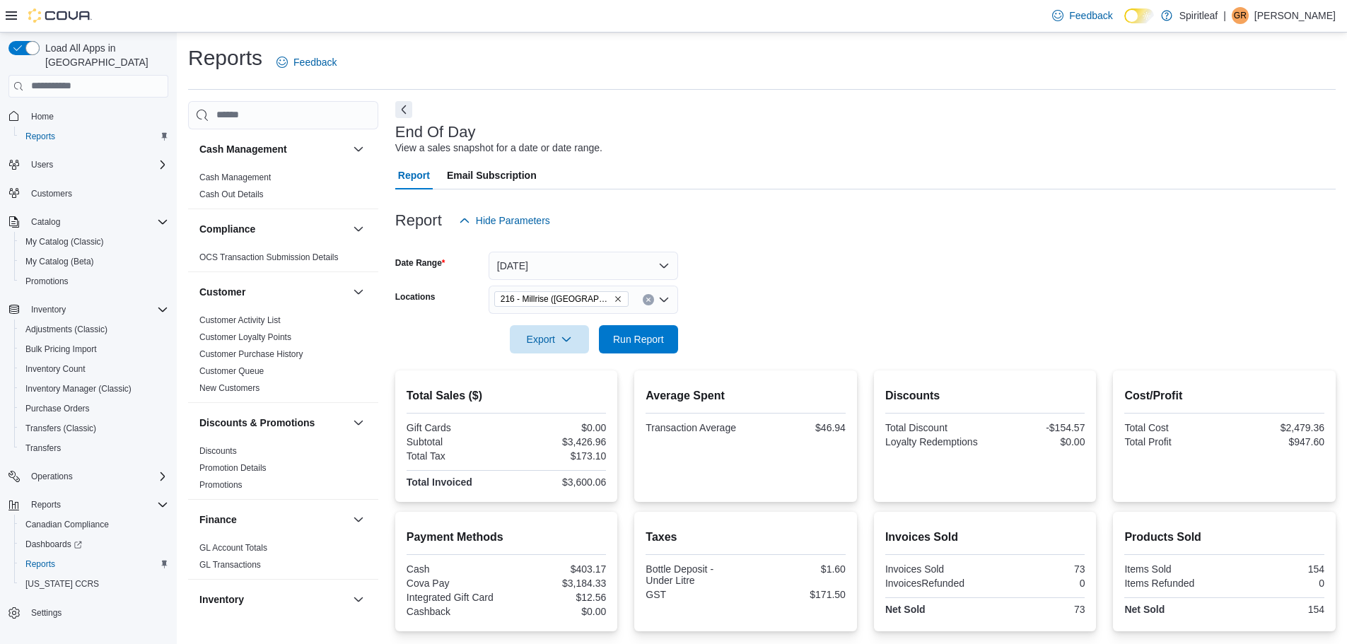  What do you see at coordinates (557, 482) in the screenshot?
I see `div: $3,600.06` at bounding box center [557, 482].